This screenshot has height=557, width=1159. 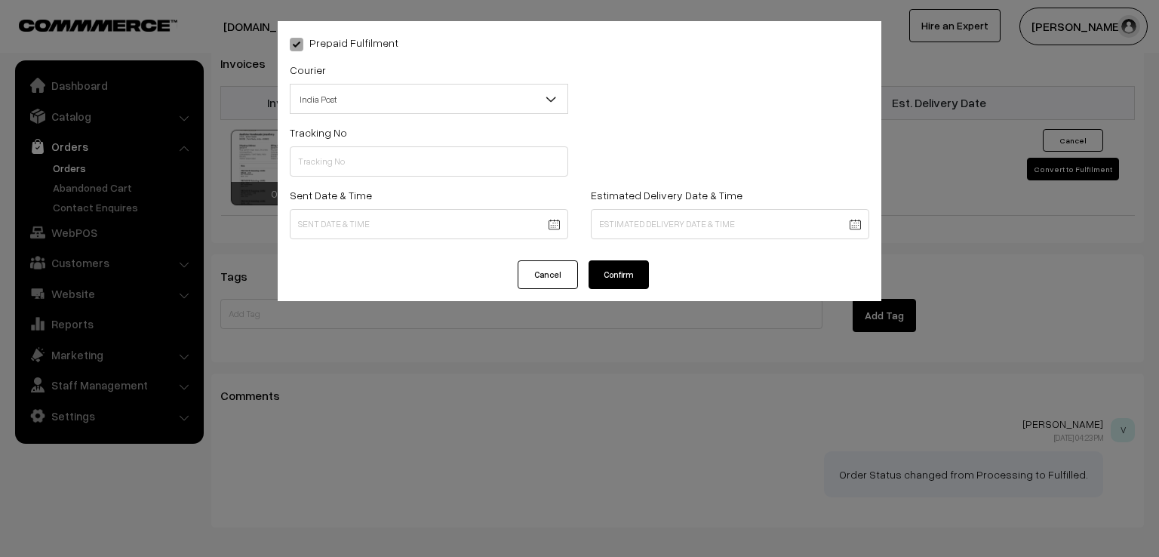 I want to click on input: Estimated Delivery Date & Time, so click(x=730, y=224).